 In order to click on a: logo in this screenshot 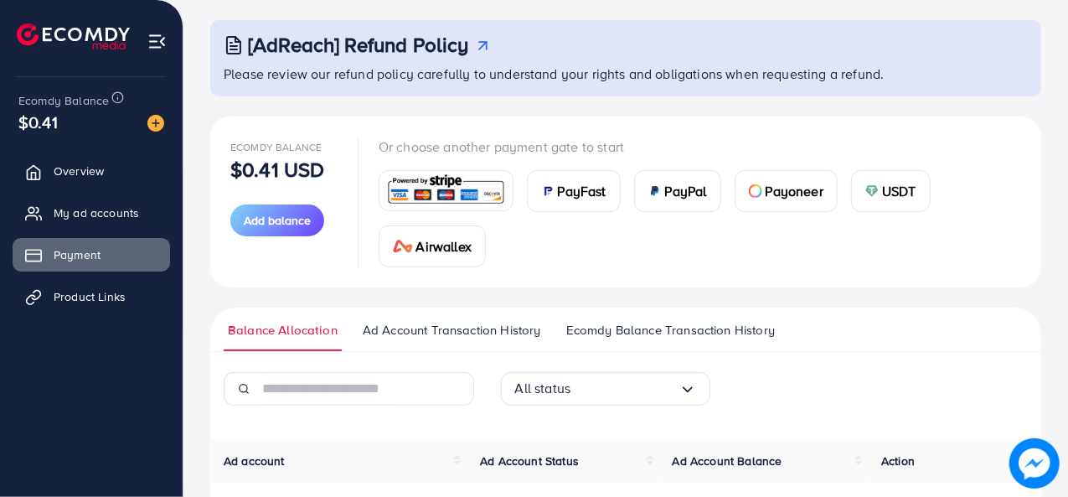, I will do `click(73, 36)`.